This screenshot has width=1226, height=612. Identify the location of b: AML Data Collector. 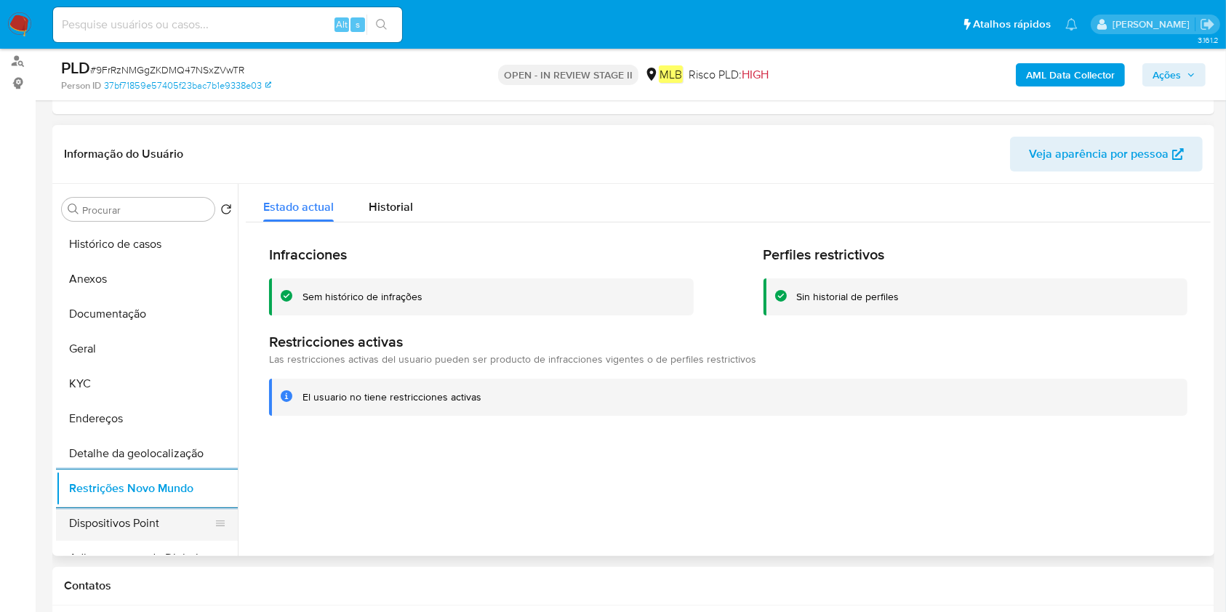
(1070, 75).